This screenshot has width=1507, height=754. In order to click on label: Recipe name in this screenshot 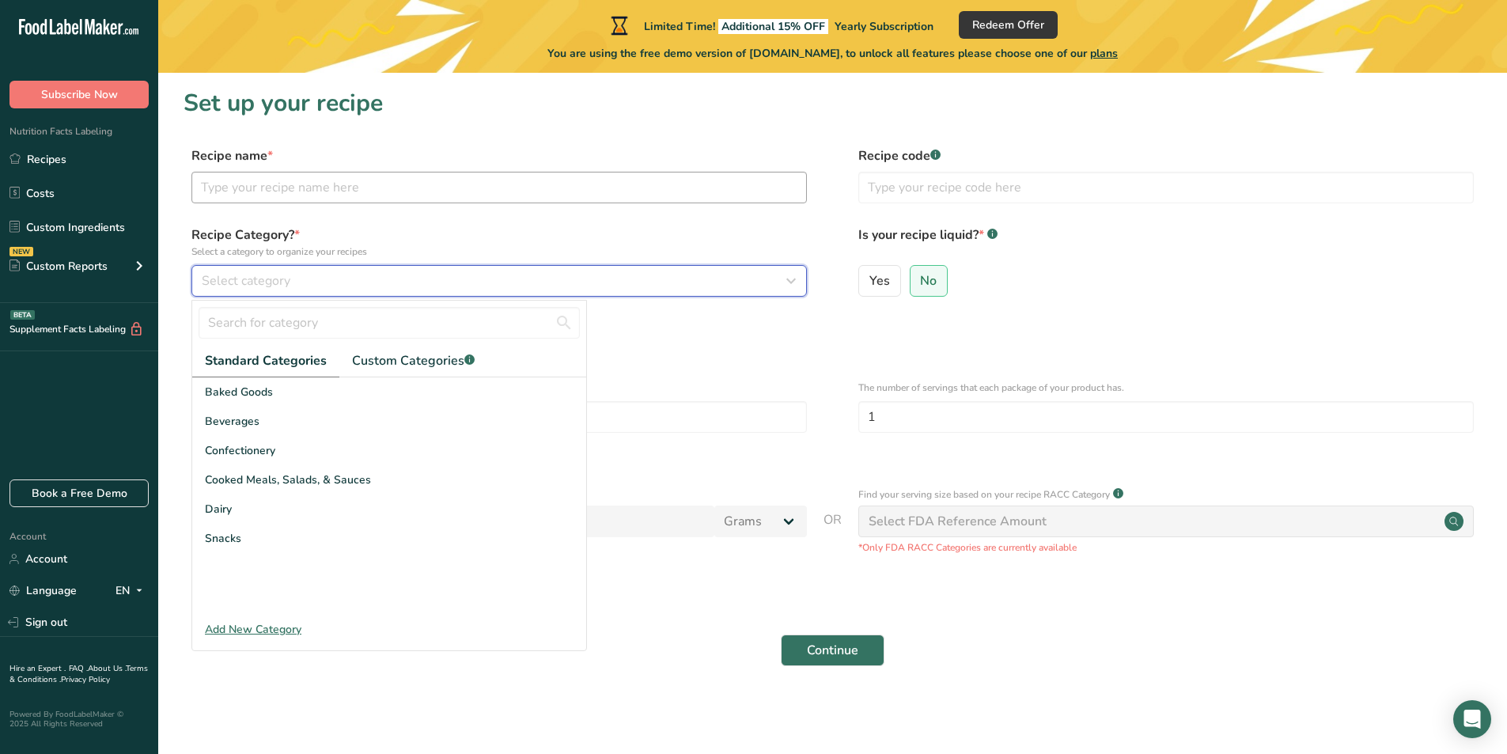, I will do `click(499, 156)`.